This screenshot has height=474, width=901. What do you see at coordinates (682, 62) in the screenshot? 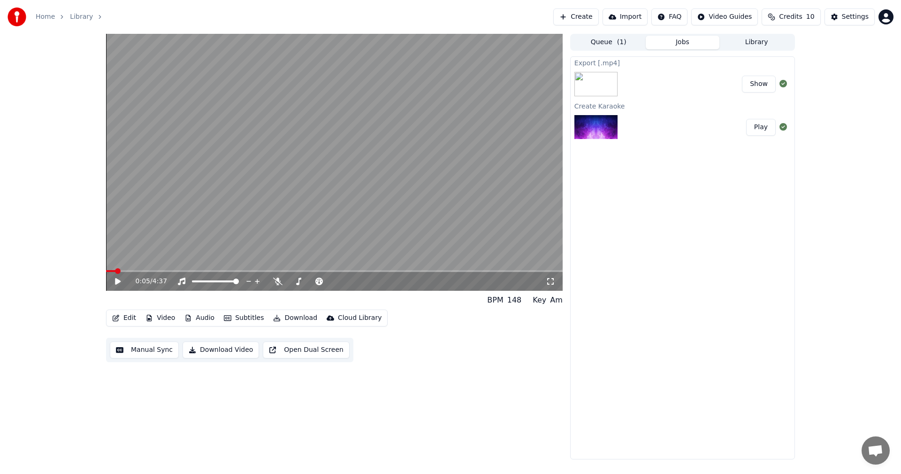
I see `div: Export [.mp4]` at bounding box center [682, 62].